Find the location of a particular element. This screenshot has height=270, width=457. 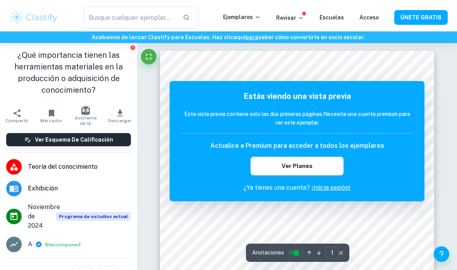

font: Ver planes is located at coordinates (297, 162).